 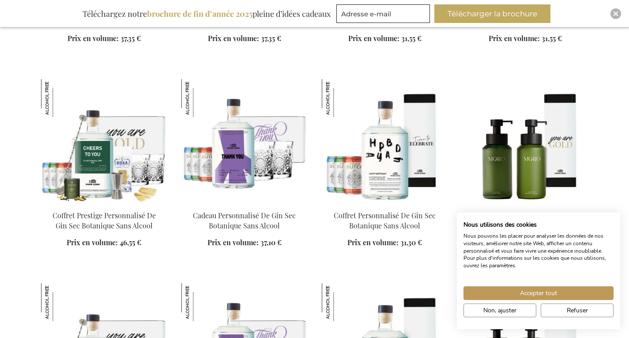 What do you see at coordinates (104, 220) in the screenshot?
I see `a: Coffret Prestige Personnalisé De Gin Sec Botanique Sans Alcool` at bounding box center [104, 220].